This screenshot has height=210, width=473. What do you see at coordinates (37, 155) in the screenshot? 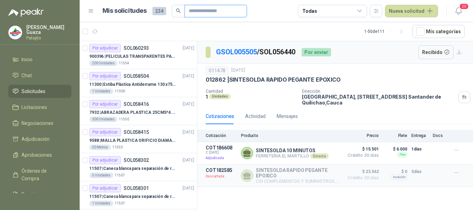
I see `span: Aprobaciones` at bounding box center [37, 155].